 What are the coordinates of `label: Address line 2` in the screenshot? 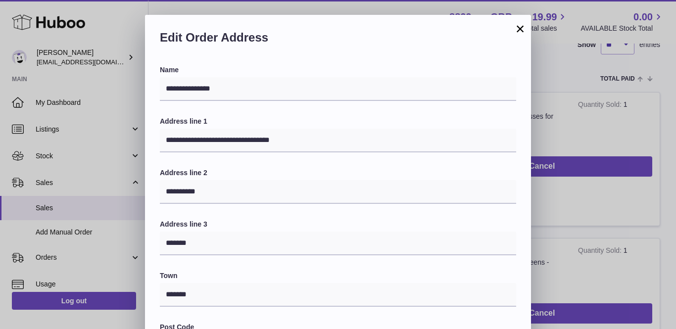 It's located at (338, 173).